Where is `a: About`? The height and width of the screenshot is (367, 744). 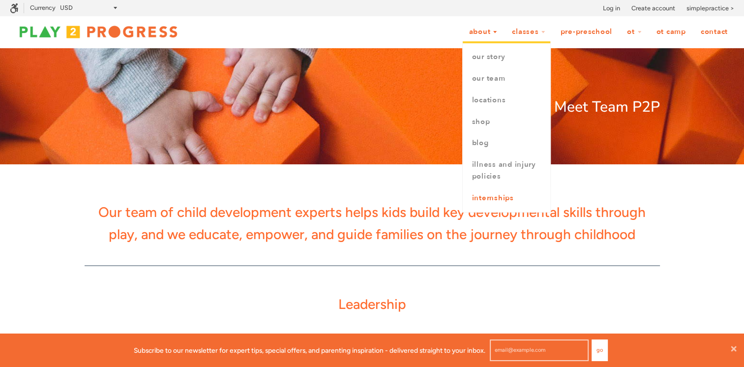
a: About is located at coordinates (483, 32).